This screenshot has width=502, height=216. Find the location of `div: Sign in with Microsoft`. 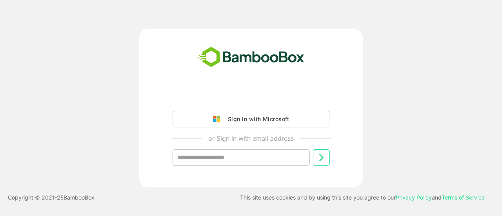

div: Sign in with Microsoft is located at coordinates (257, 119).